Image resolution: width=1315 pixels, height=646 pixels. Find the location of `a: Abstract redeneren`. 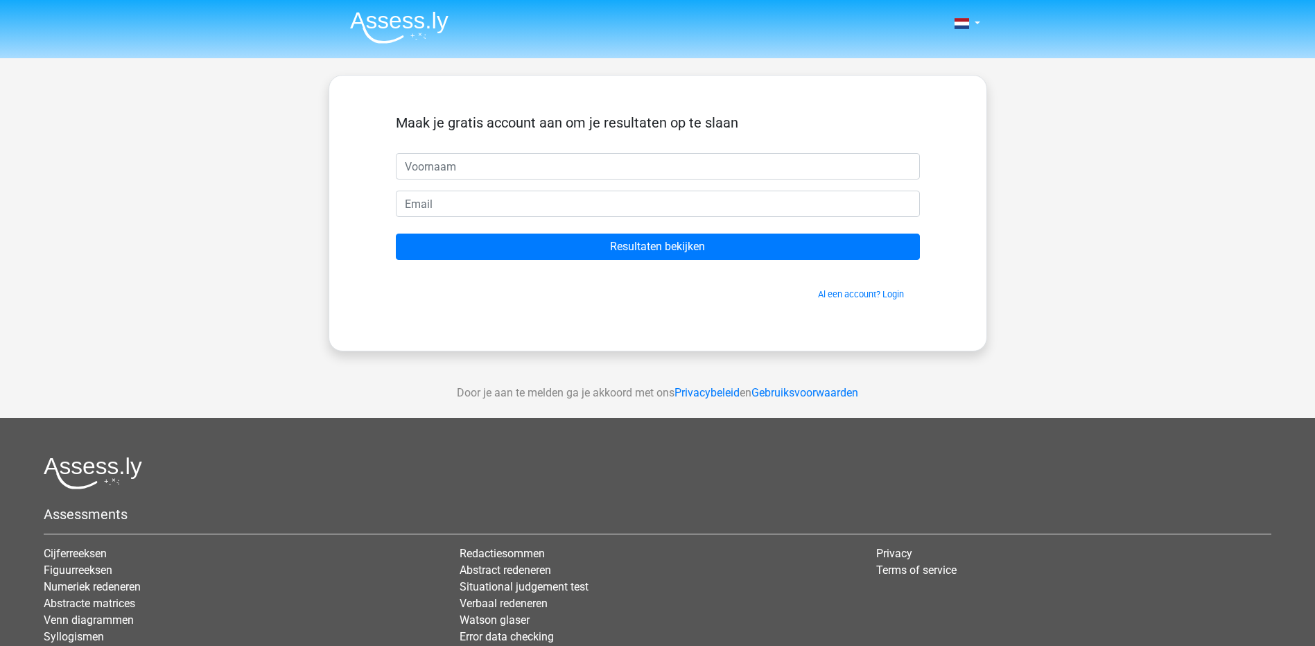

a: Abstract redeneren is located at coordinates (505, 570).